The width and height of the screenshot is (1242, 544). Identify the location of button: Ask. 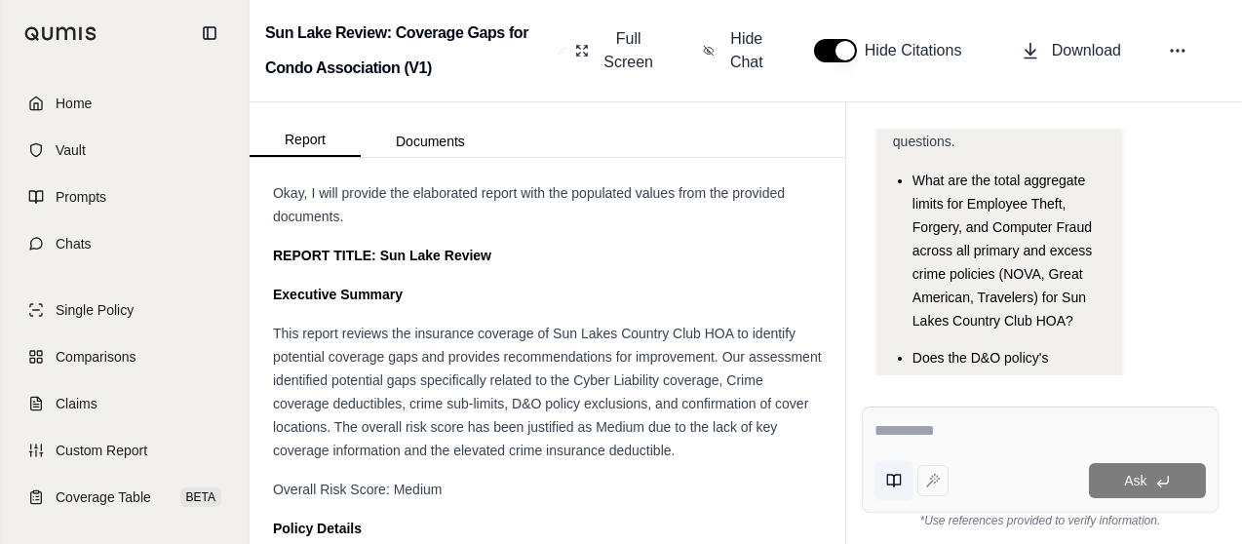
(1147, 480).